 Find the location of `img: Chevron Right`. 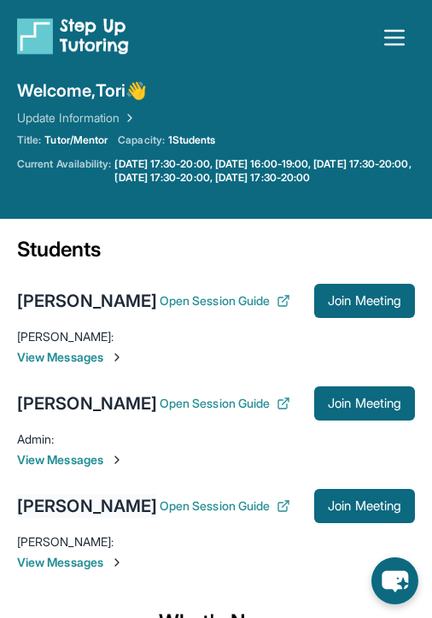

img: Chevron Right is located at coordinates (128, 118).